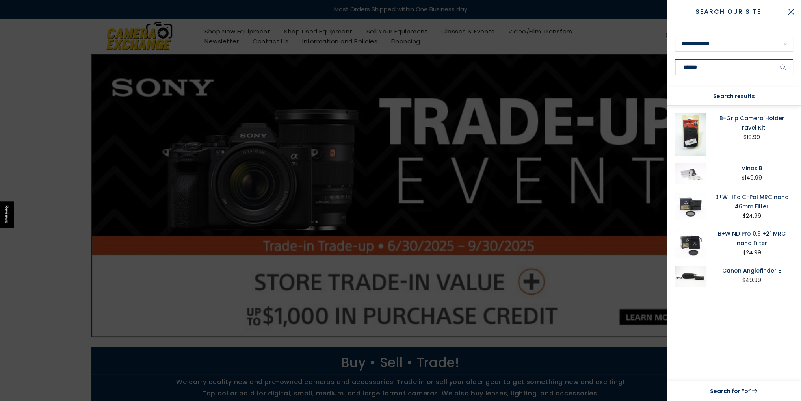 The image size is (801, 401). I want to click on div: $149.99, so click(752, 178).